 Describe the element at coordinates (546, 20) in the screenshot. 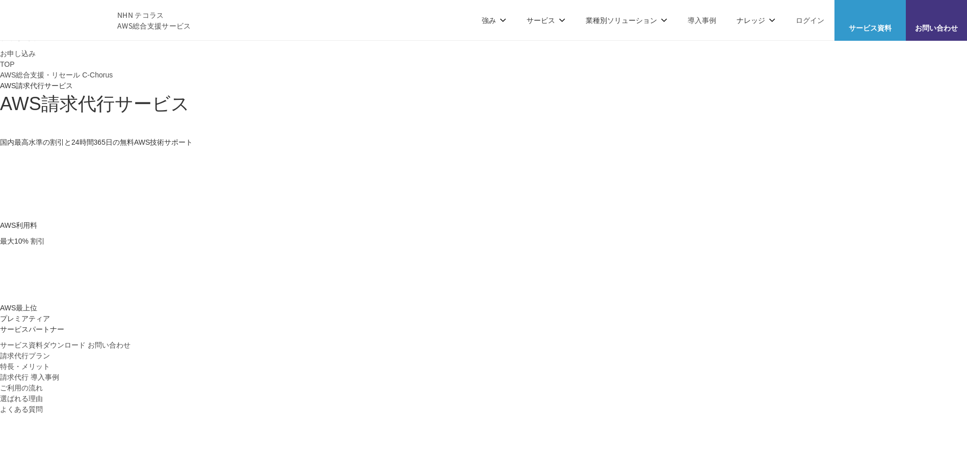

I see `p: サービス` at that location.